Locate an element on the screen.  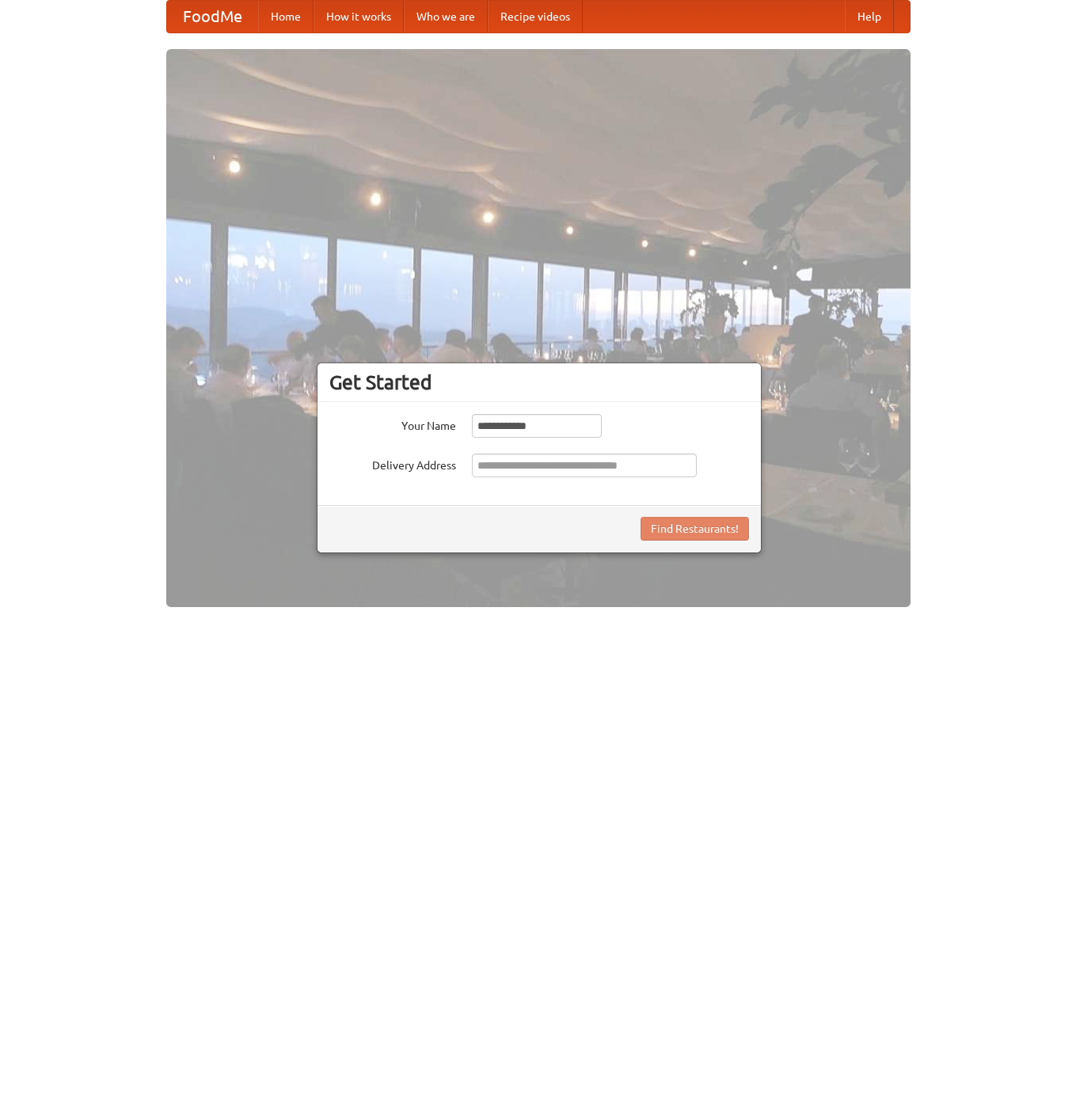
label: Delivery Address is located at coordinates (393, 463).